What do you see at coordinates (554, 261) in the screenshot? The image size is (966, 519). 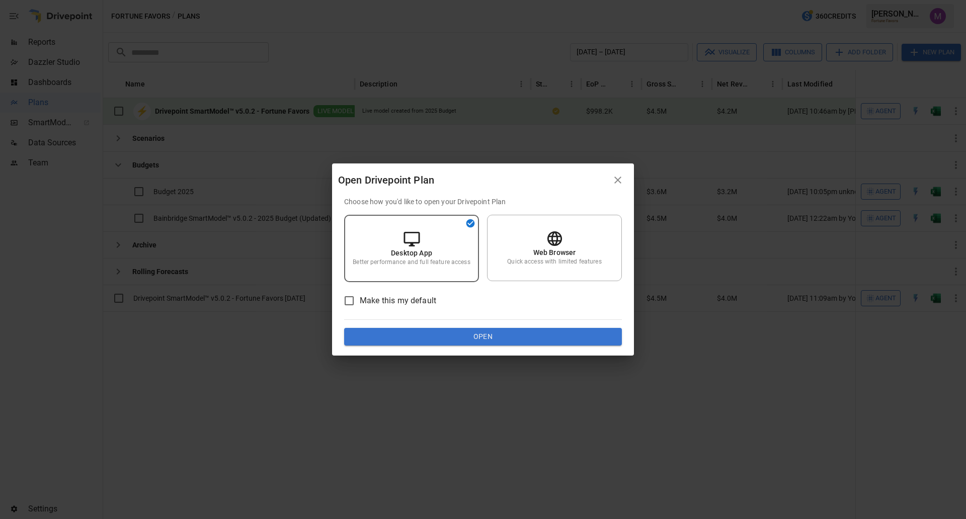 I see `p: Quick access with limited features` at bounding box center [554, 261].